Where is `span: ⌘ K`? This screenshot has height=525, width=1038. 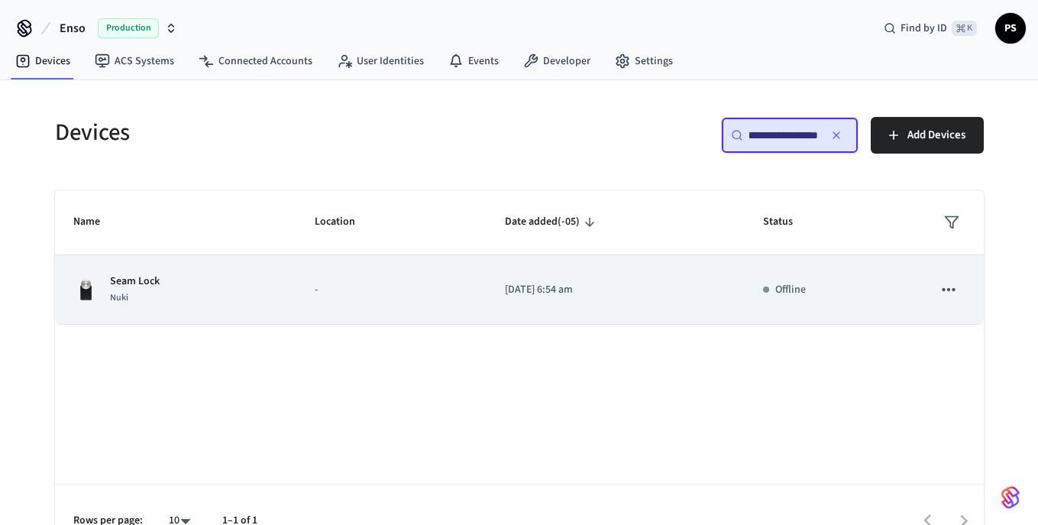
span: ⌘ K is located at coordinates (964, 28).